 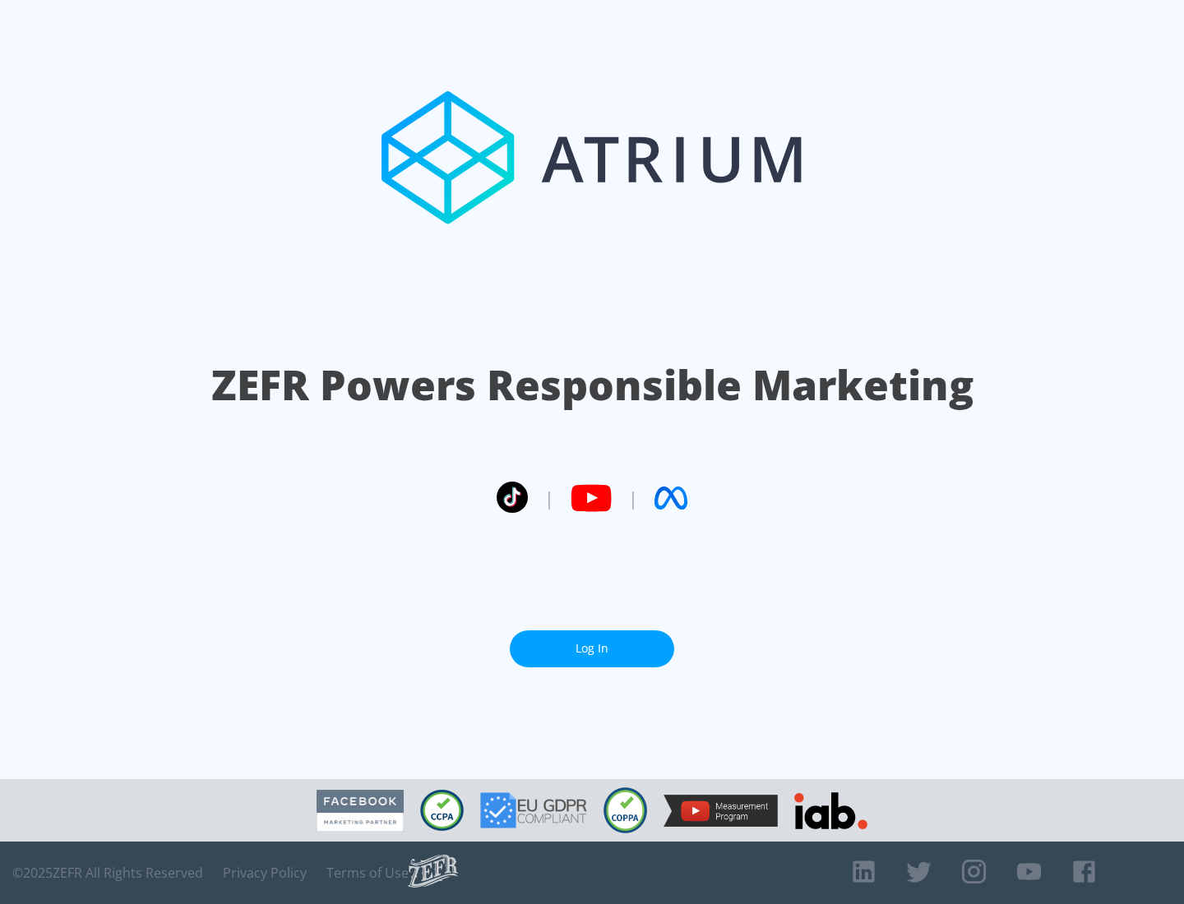 I want to click on a: Privacy Policy, so click(x=265, y=873).